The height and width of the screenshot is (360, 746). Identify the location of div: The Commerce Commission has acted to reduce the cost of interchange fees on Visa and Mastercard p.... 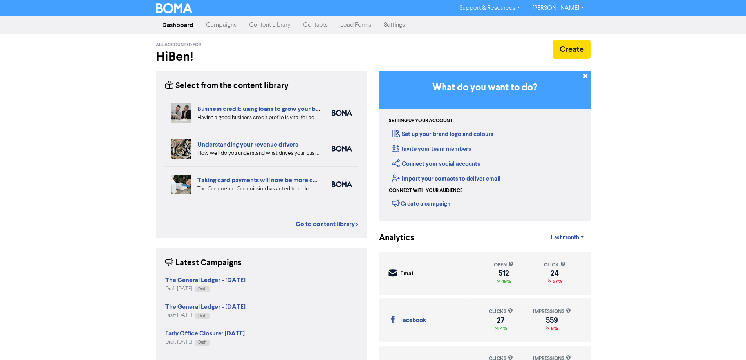
(258, 189).